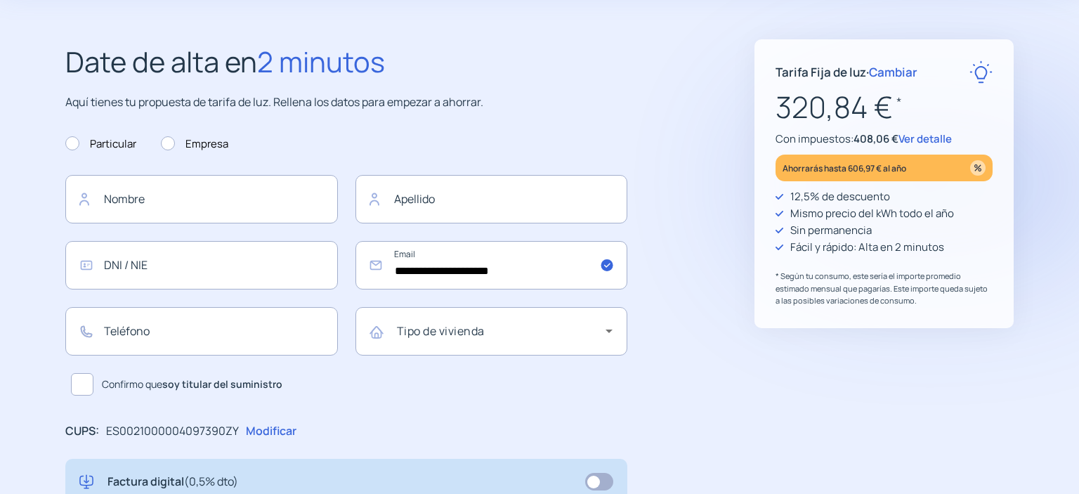  What do you see at coordinates (884, 139) in the screenshot?
I see `p: Con impuestos:` at bounding box center [884, 139].